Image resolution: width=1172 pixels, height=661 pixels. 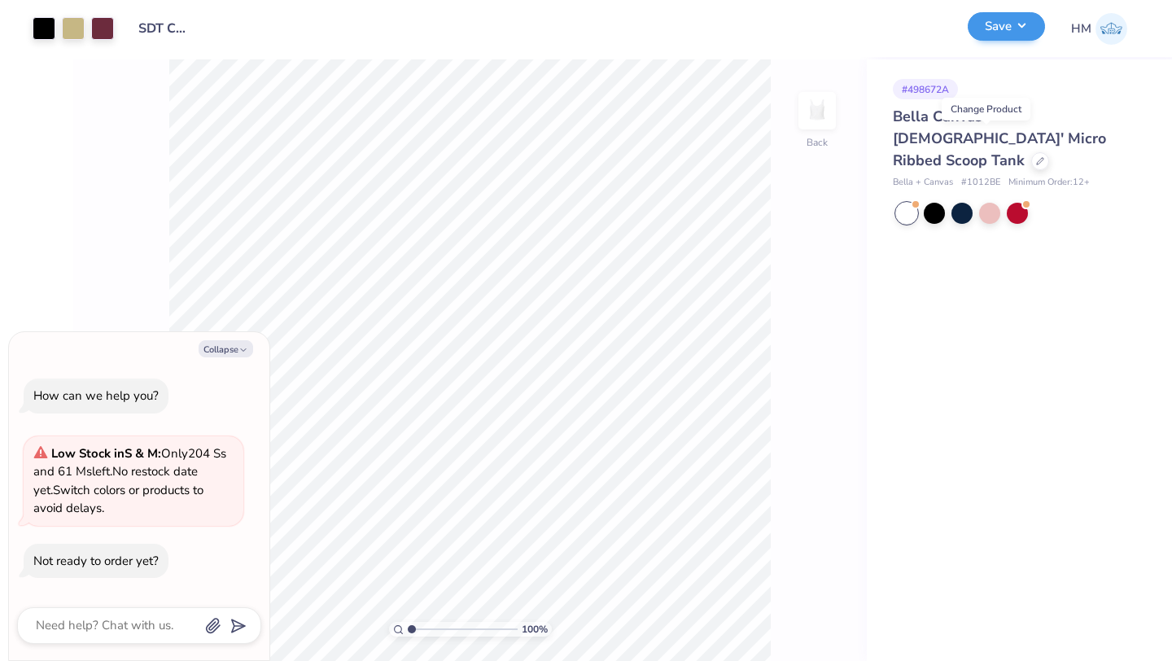 I want to click on button: Collapse, so click(x=225, y=348).